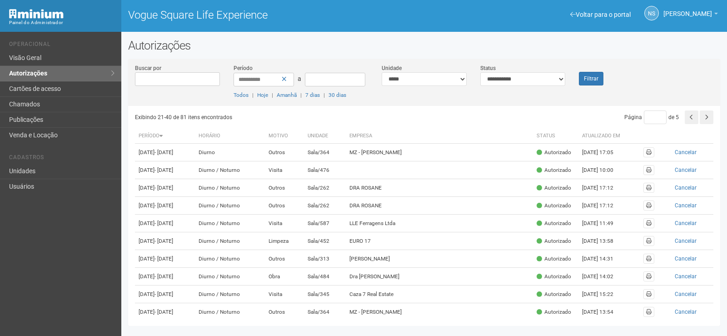 This screenshot has height=336, width=727. Describe the element at coordinates (424, 45) in the screenshot. I see `h2: Autorizações` at that location.